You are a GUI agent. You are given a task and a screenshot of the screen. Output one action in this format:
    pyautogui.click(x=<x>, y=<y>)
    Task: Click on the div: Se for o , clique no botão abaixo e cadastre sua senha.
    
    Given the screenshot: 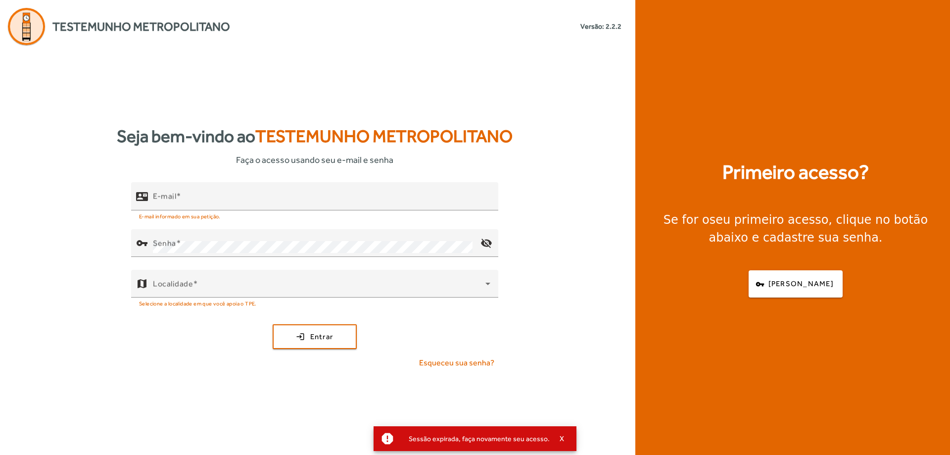 What is the action you would take?
    pyautogui.click(x=796, y=229)
    